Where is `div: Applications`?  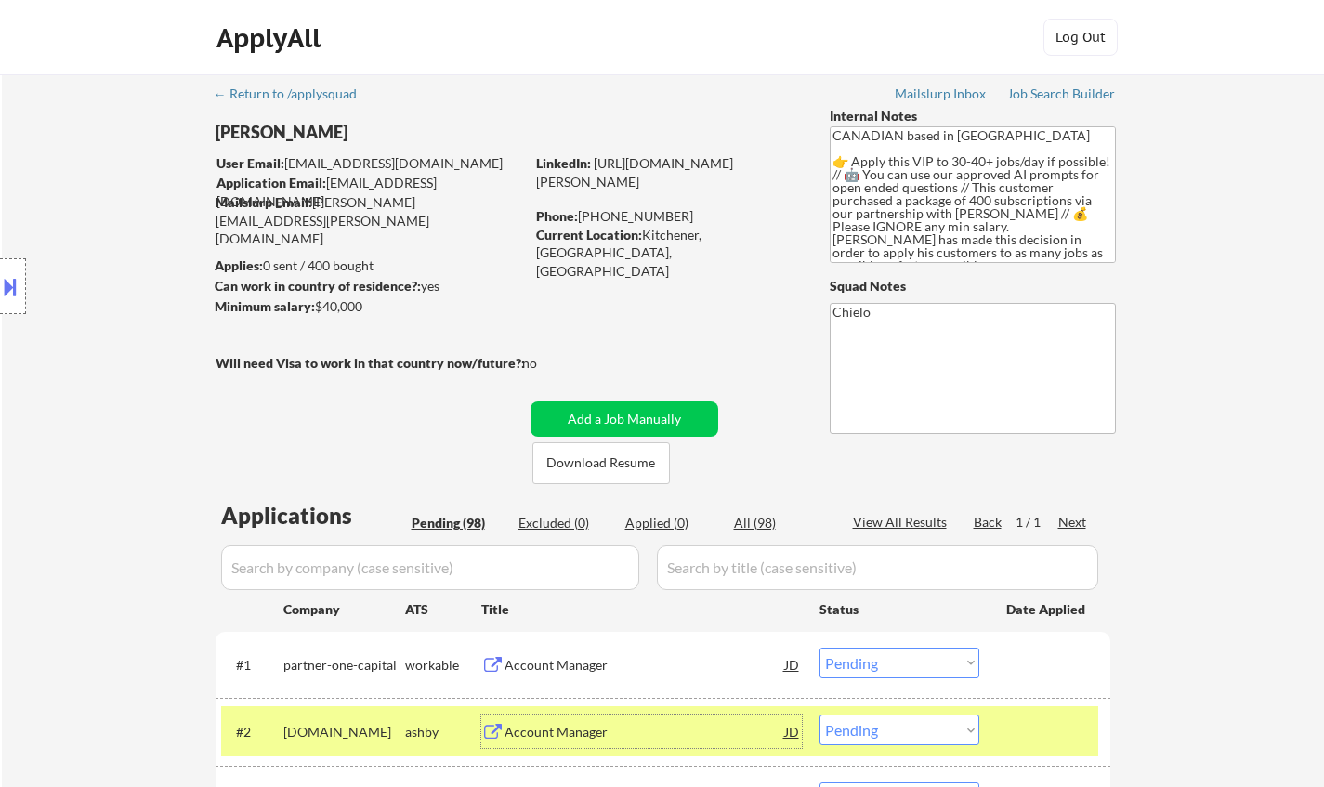 div: Applications is located at coordinates (313, 516).